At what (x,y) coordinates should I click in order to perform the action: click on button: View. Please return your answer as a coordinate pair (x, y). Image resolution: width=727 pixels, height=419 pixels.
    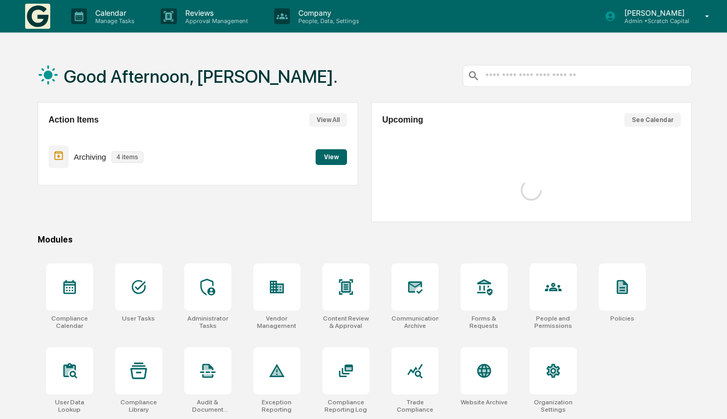
    Looking at the image, I should click on (331, 157).